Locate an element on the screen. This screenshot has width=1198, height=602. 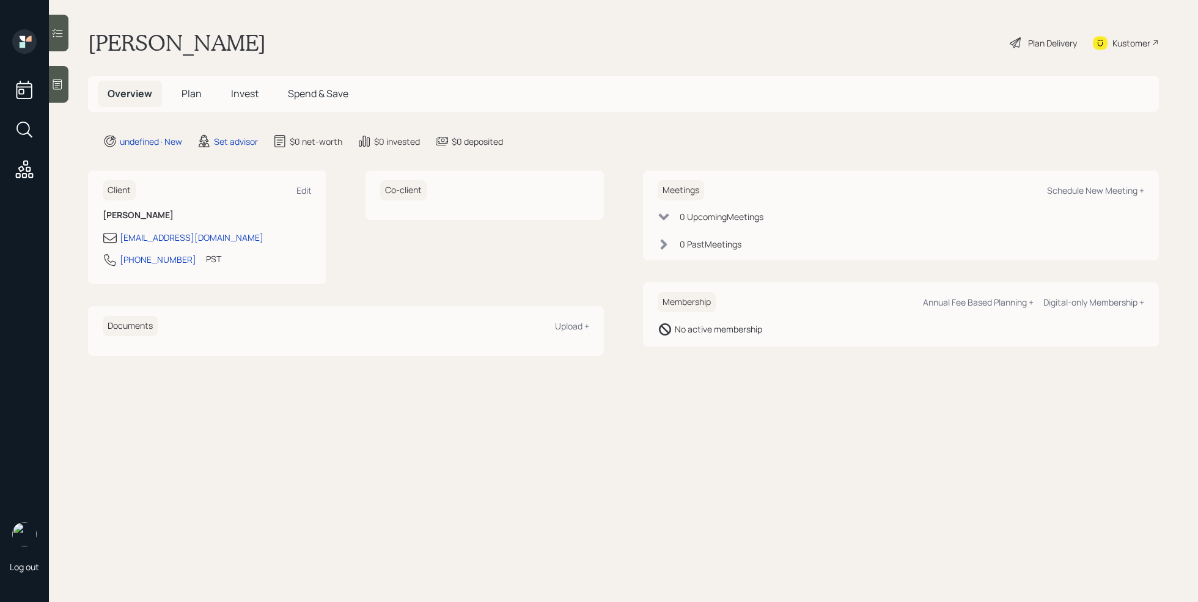
div: Upload + is located at coordinates (572, 326).